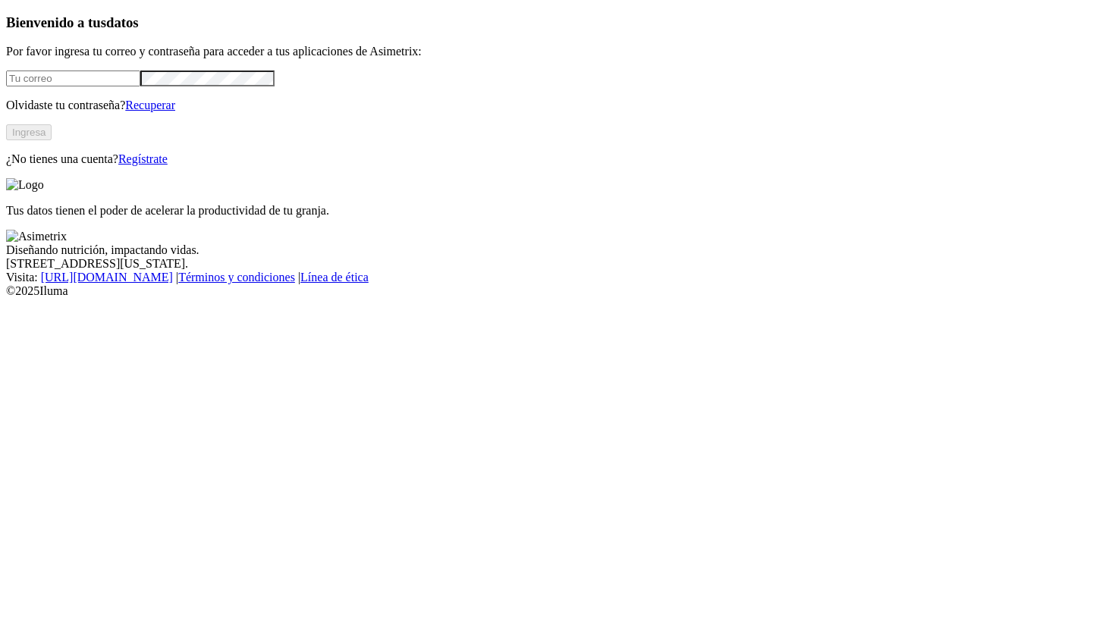 Image resolution: width=1115 pixels, height=630 pixels. What do you see at coordinates (73, 78) in the screenshot?
I see `input: Tu correo` at bounding box center [73, 78].